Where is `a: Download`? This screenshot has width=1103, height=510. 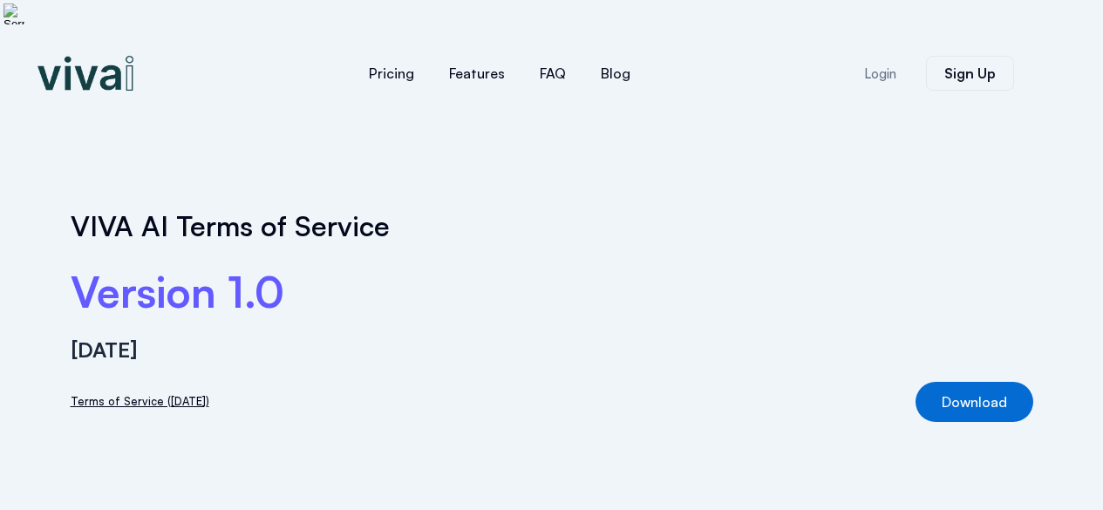 a: Download is located at coordinates (974, 402).